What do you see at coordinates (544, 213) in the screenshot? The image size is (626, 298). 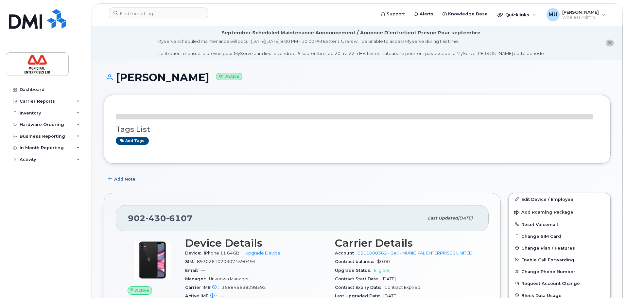 I see `span: Add Roaming Package` at bounding box center [544, 213].